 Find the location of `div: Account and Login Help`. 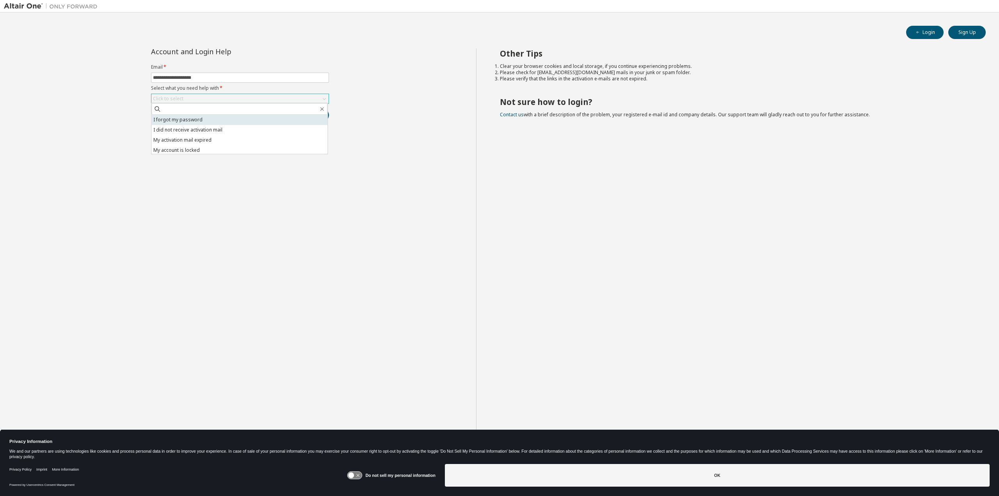

div: Account and Login Help is located at coordinates (222, 51).